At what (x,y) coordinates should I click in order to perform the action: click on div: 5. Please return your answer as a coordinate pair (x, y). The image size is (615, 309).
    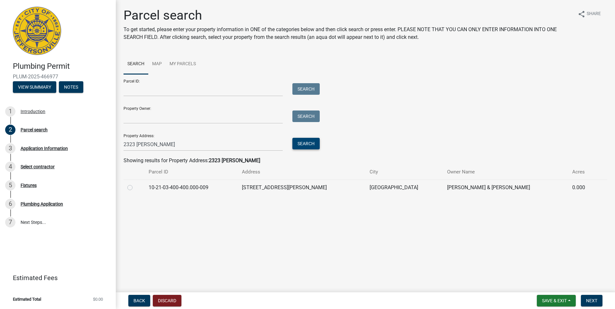
    Looking at the image, I should click on (10, 186).